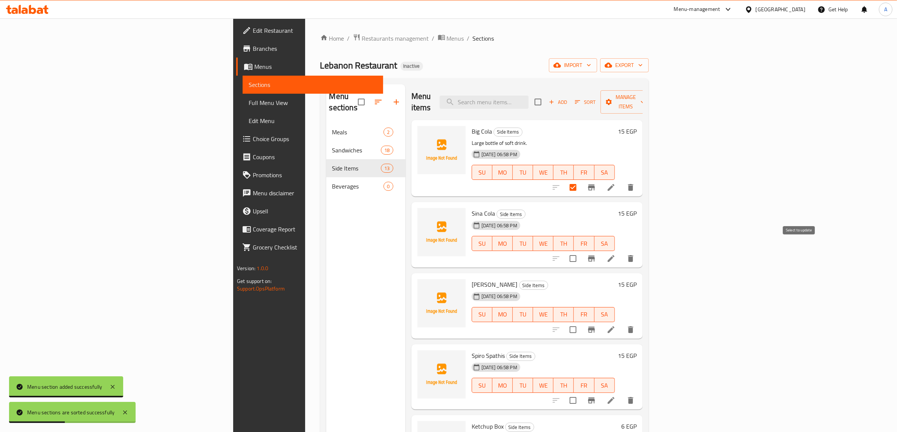  Describe the element at coordinates (315, 49) in the screenshot. I see `span: Branches` at that location.